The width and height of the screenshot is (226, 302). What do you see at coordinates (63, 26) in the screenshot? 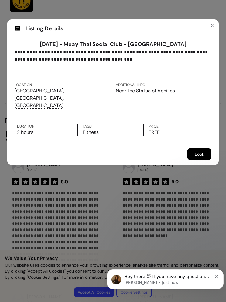
I see `p: Message from Roberta, sent Just now` at bounding box center [63, 26].